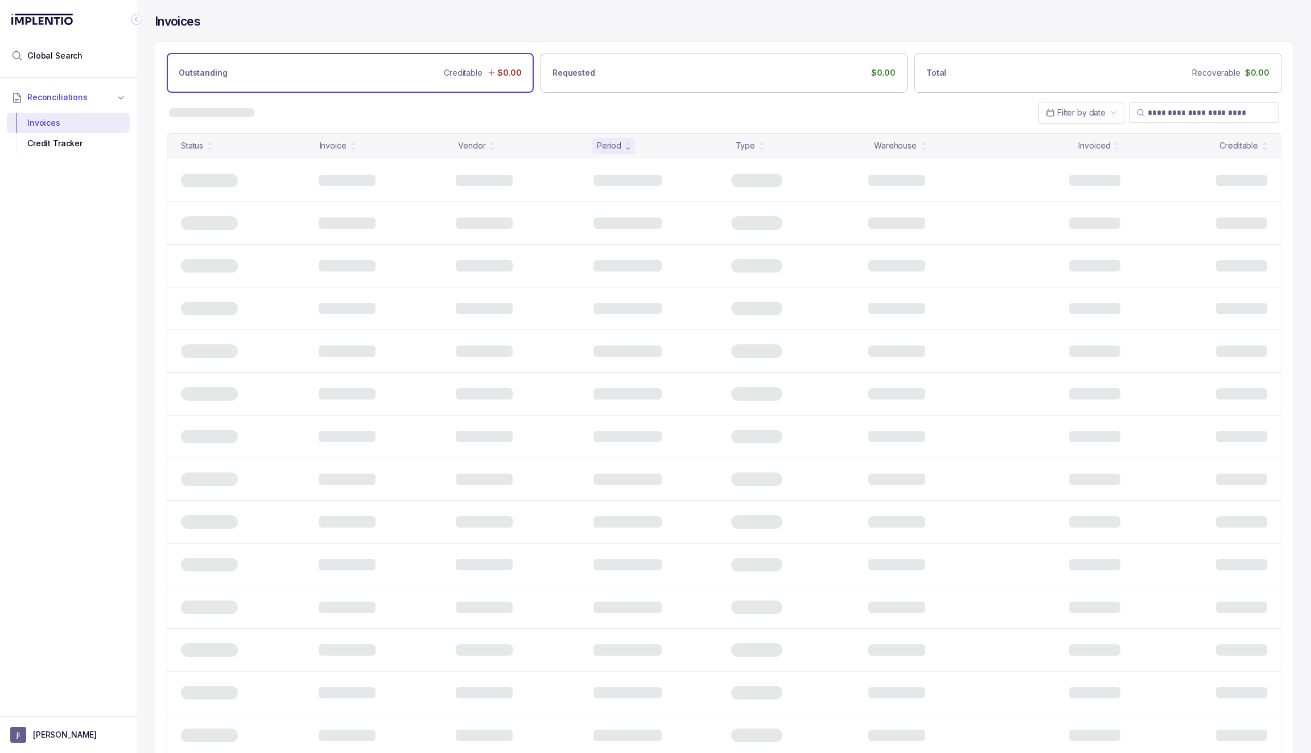  What do you see at coordinates (203, 73) in the screenshot?
I see `p: Outstanding` at bounding box center [203, 73].